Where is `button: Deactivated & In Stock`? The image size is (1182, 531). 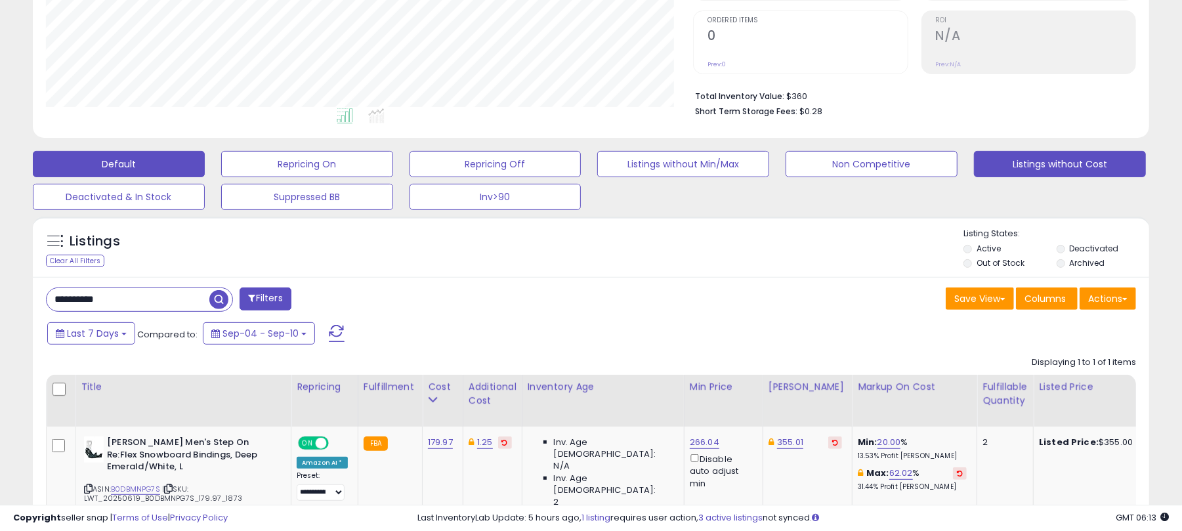
button: Deactivated & In Stock is located at coordinates (119, 197).